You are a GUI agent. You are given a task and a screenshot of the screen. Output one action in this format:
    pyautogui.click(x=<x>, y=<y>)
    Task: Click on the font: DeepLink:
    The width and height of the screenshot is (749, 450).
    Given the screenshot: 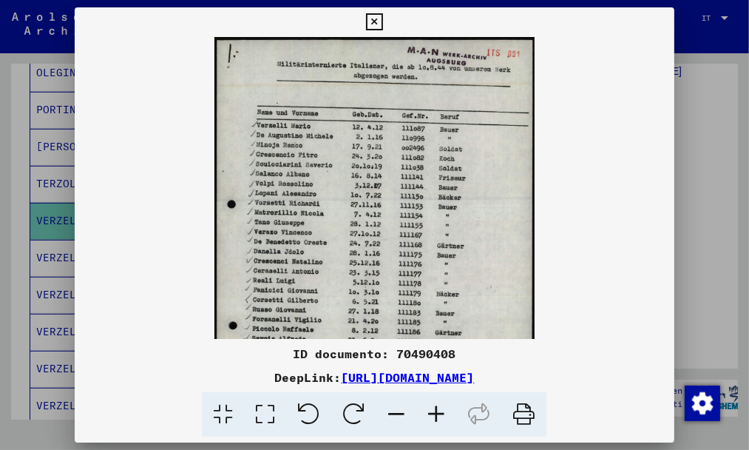 What is the action you would take?
    pyautogui.click(x=308, y=377)
    